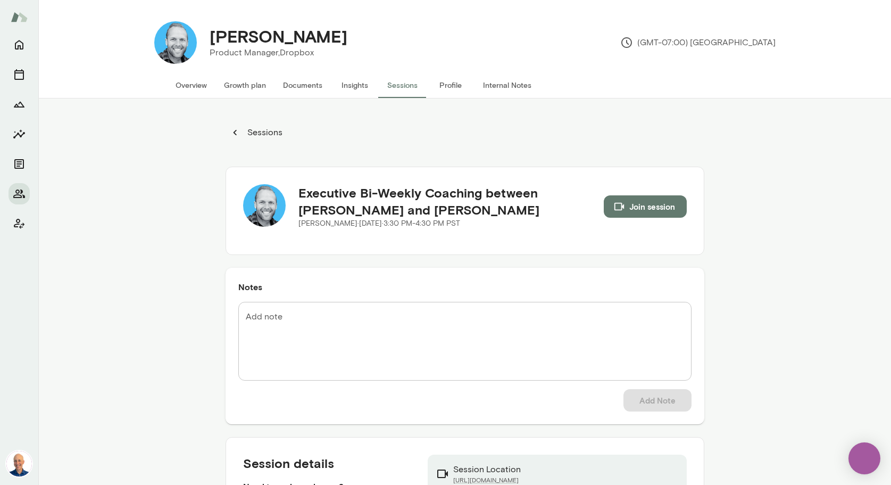  What do you see at coordinates (19, 223) in the screenshot?
I see `button: Client app` at bounding box center [19, 223].